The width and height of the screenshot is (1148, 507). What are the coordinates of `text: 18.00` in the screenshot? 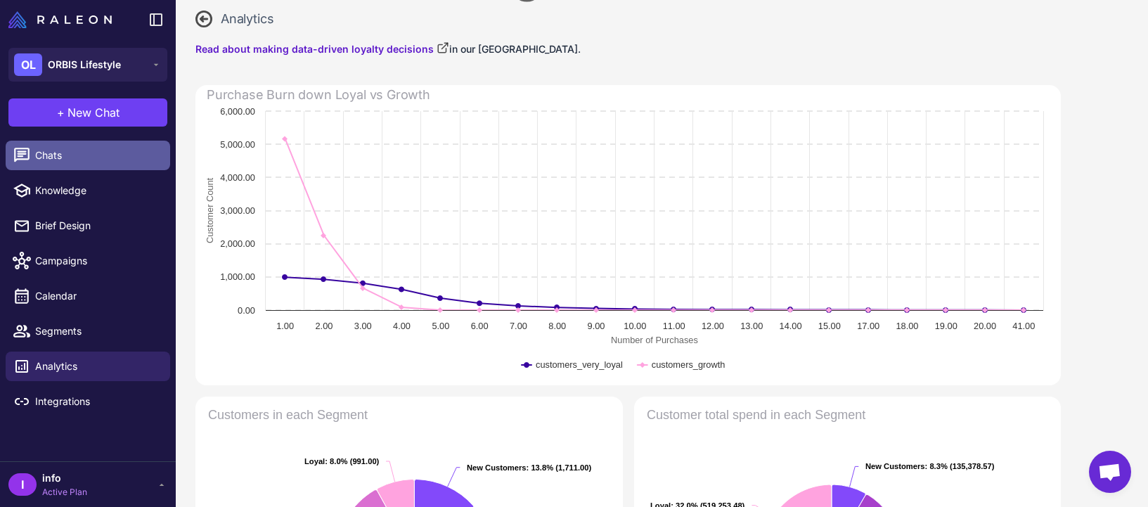 It's located at (907, 326).